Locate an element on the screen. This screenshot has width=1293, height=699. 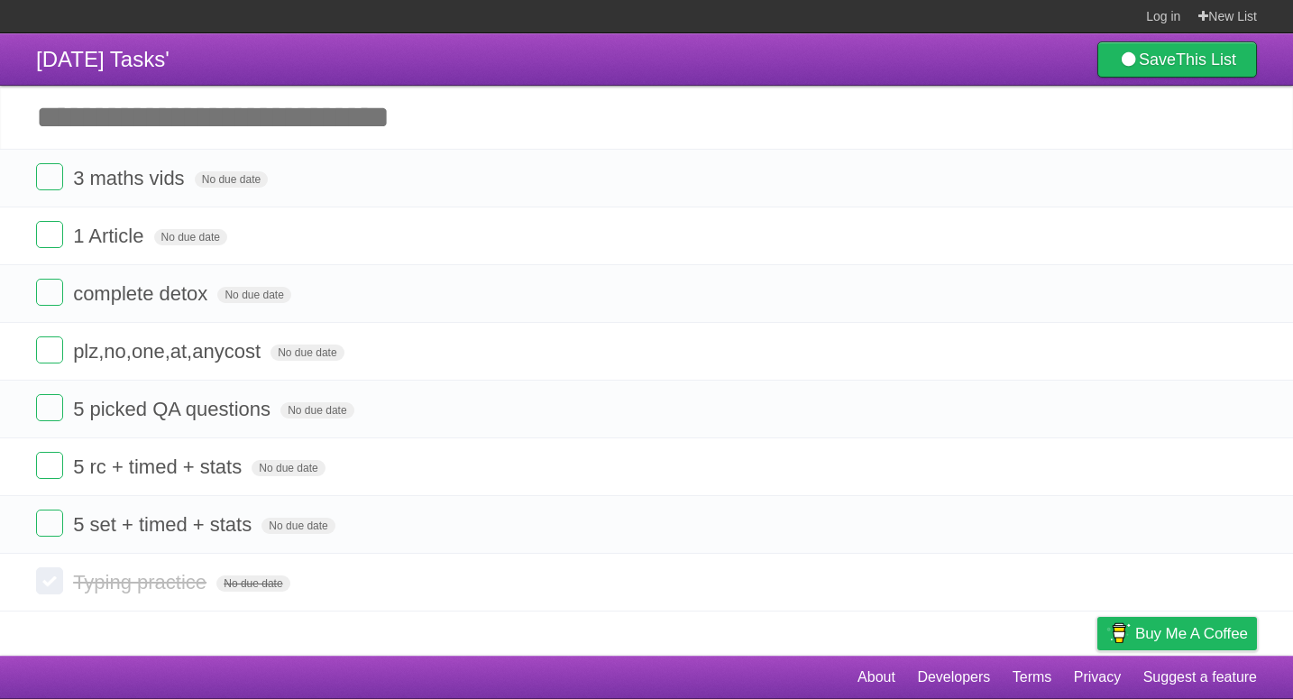
a: About is located at coordinates (876, 677).